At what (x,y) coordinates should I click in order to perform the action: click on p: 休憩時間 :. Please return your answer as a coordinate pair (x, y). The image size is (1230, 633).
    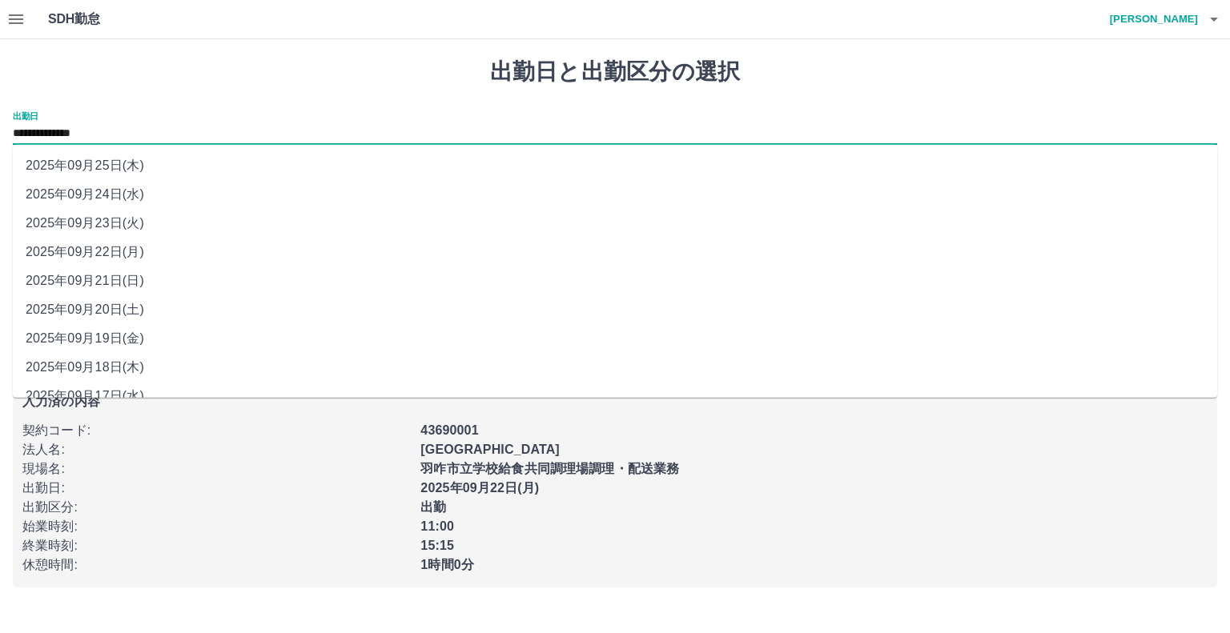
    Looking at the image, I should click on (216, 565).